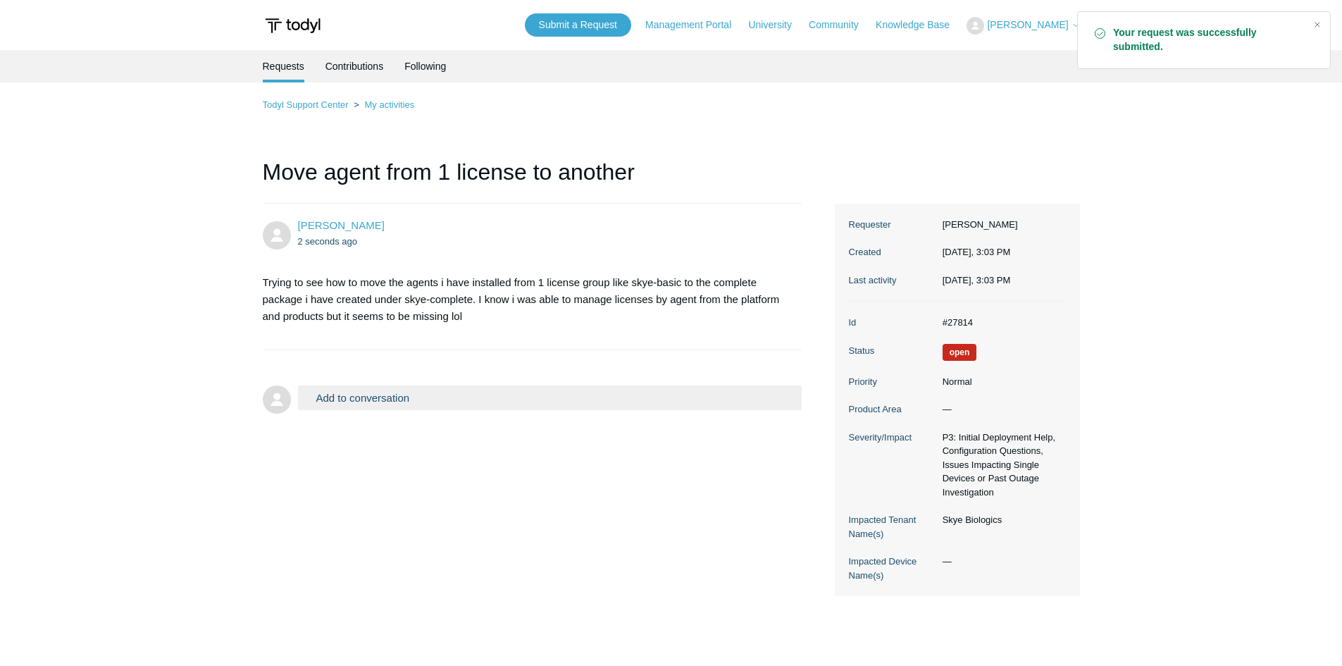  What do you see at coordinates (341, 225) in the screenshot?
I see `span: darryl crowe` at bounding box center [341, 225].